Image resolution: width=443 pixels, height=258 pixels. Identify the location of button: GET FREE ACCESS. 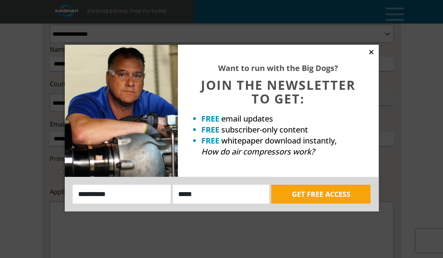
(320, 194).